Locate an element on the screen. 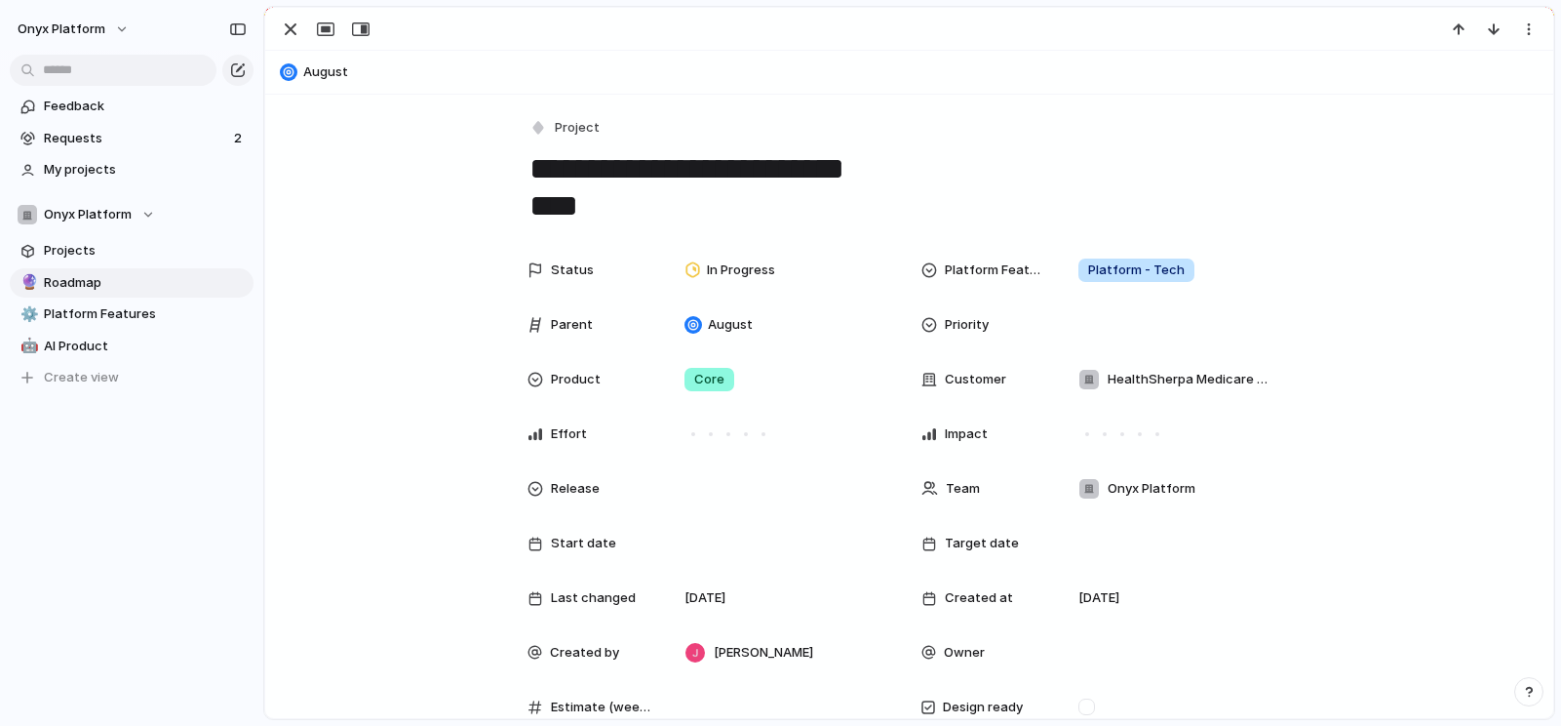  div: ⚙️Platform Features is located at coordinates (132, 314).